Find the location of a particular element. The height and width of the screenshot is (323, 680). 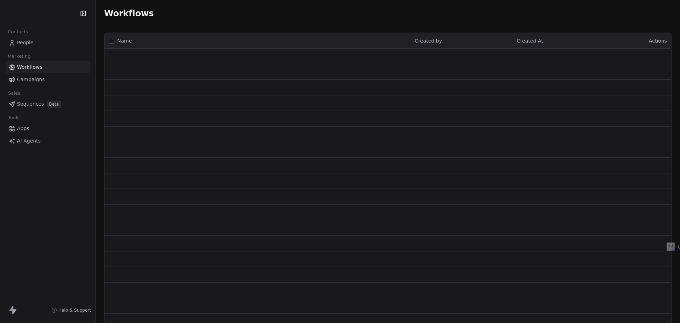

a: Help & Support is located at coordinates (71, 310).